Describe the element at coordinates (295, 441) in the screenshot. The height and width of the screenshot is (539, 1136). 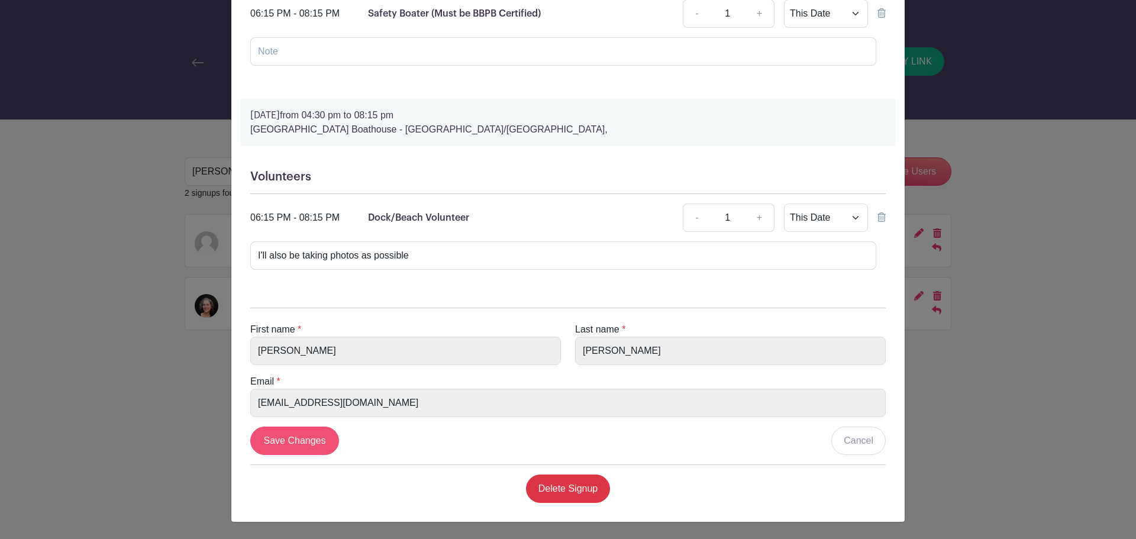
I see `input: Save Changes` at that location.